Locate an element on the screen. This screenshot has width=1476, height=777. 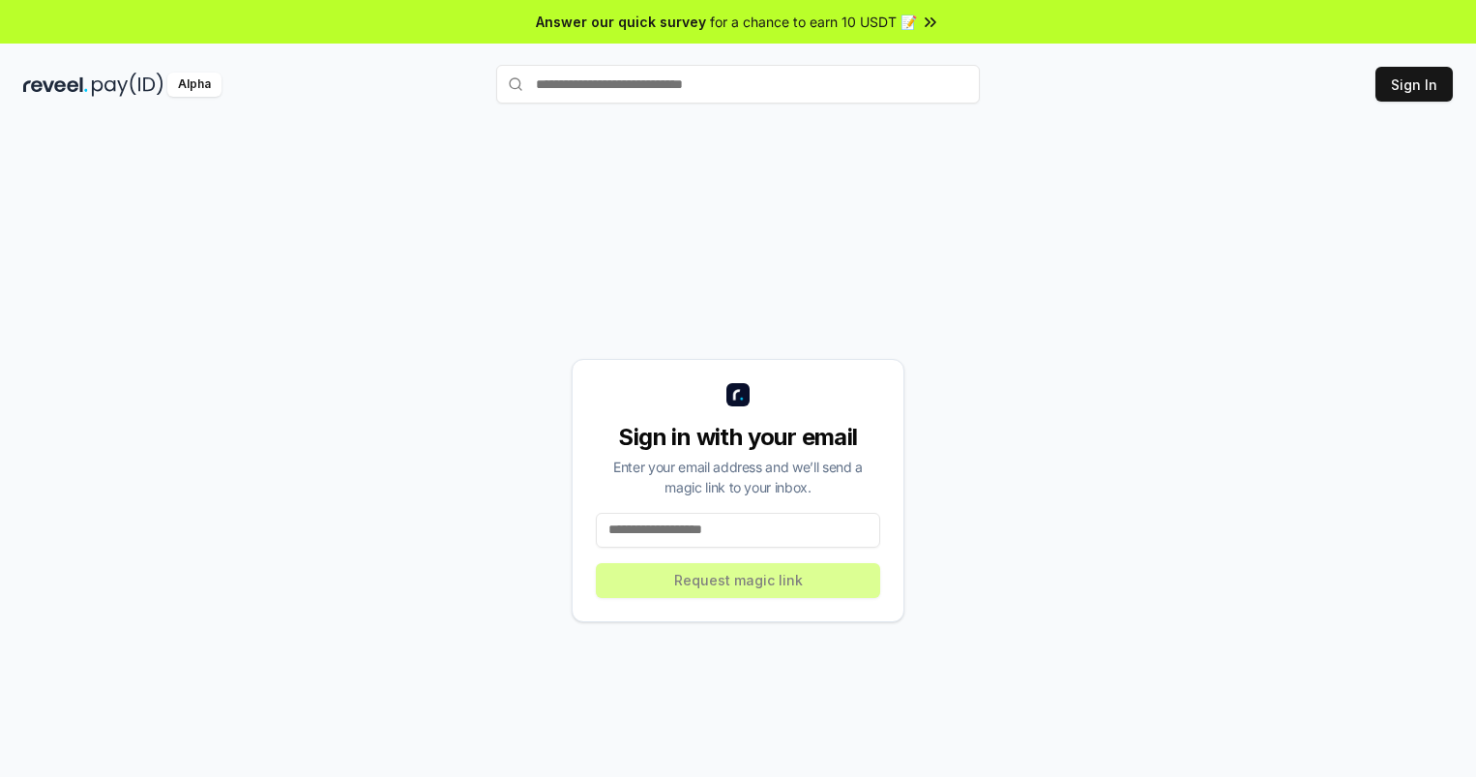
div: Enter your email address and we’ll send a magic link to your inbox. is located at coordinates (738, 477).